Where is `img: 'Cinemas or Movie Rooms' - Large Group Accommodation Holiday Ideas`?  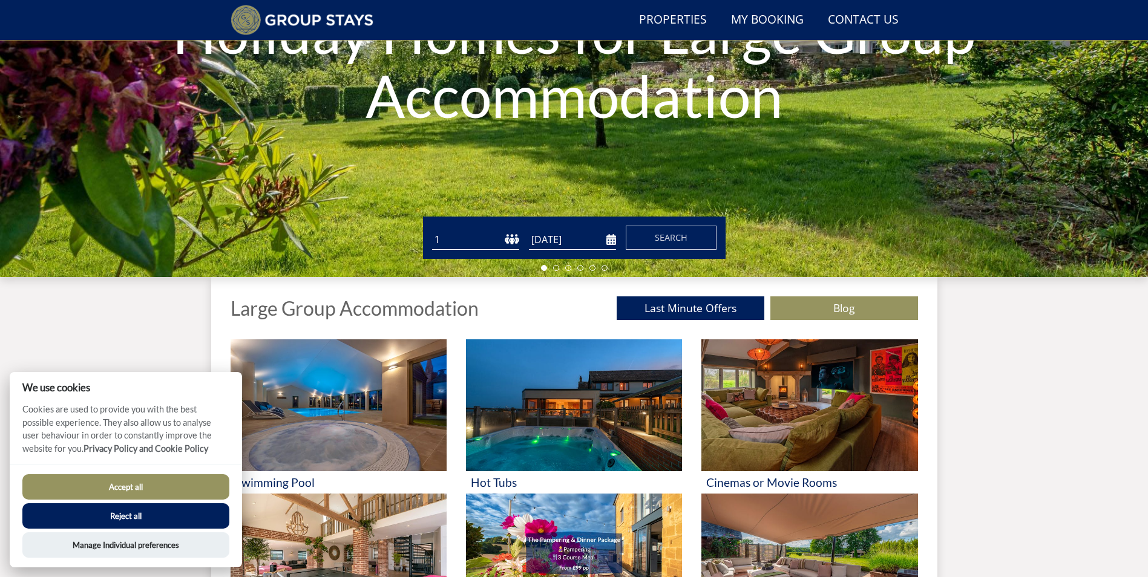 img: 'Cinemas or Movie Rooms' - Large Group Accommodation Holiday Ideas is located at coordinates (809, 405).